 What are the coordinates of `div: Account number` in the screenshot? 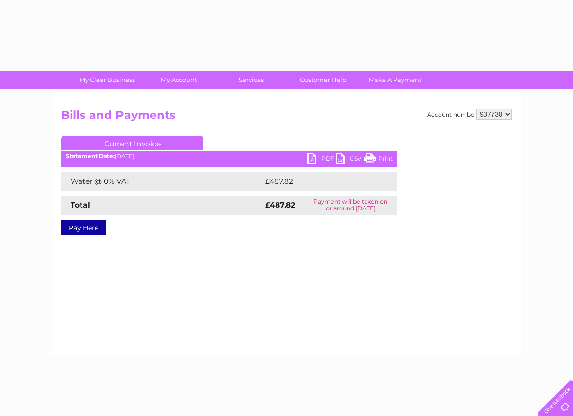 It's located at (469, 114).